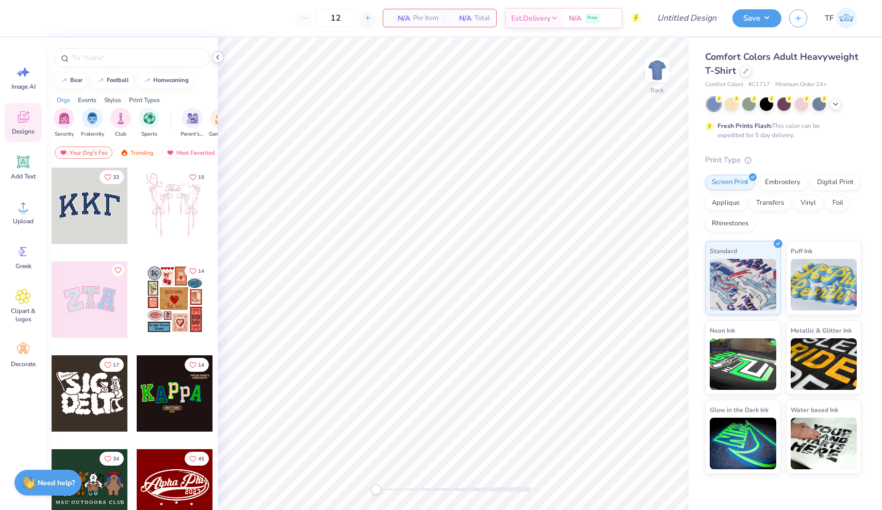 This screenshot has height=510, width=882. I want to click on img: Sorority Image, so click(64, 118).